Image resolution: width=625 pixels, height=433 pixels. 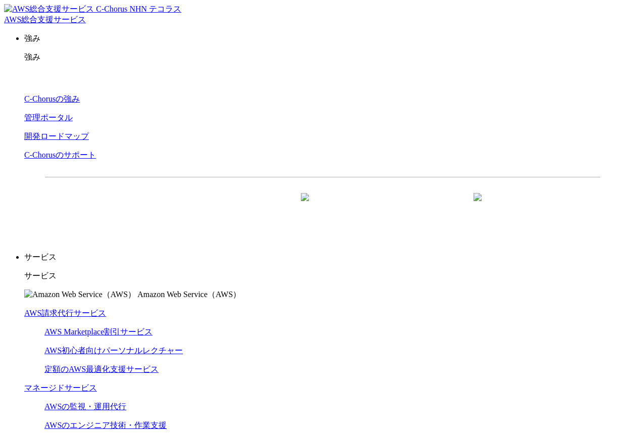 I want to click on a: AWSのエンジニア技術・作業支援, so click(x=106, y=425).